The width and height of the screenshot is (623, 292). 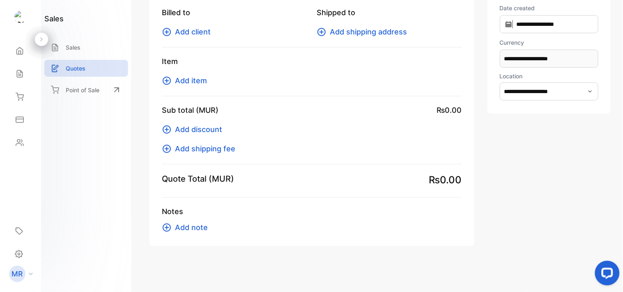 I want to click on h1: sales, so click(x=54, y=18).